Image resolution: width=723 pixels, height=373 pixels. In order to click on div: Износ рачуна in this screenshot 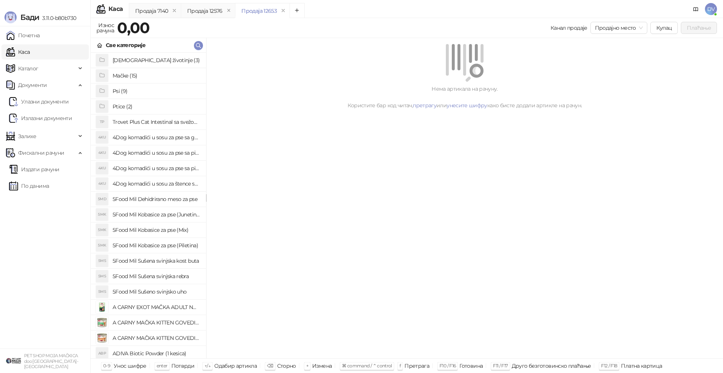, I will do `click(105, 28)`.